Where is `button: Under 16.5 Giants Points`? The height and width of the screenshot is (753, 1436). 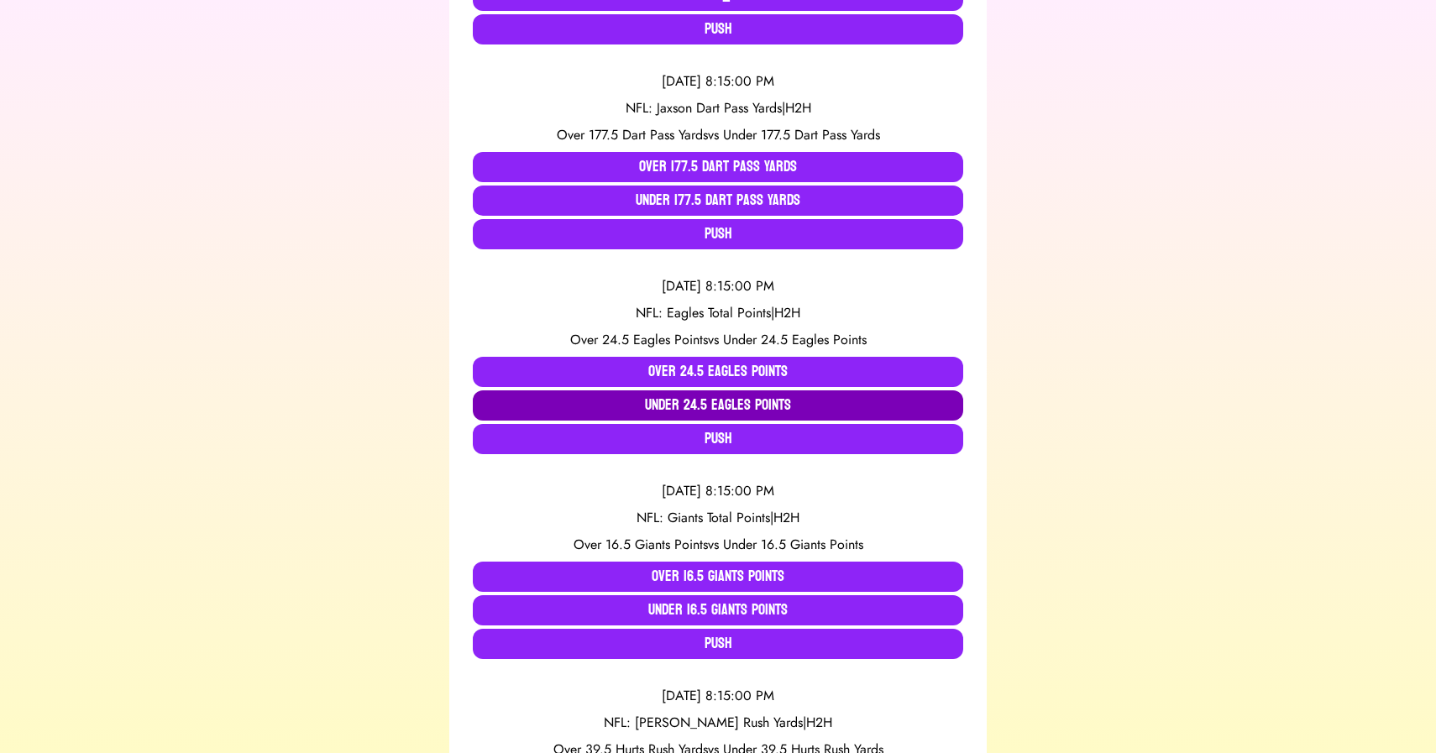
button: Under 16.5 Giants Points is located at coordinates (718, 611).